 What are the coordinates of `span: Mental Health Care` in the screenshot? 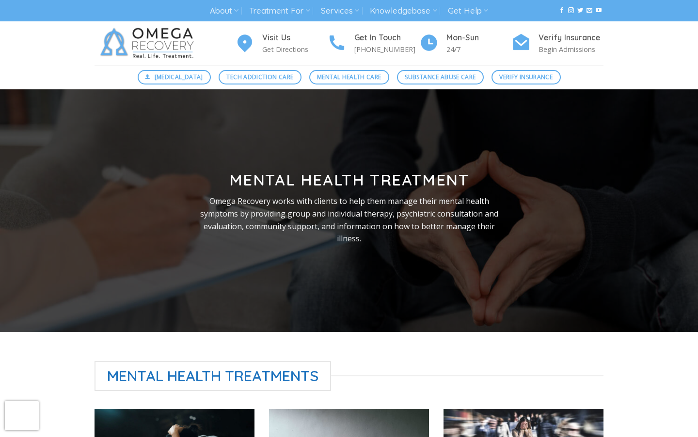 It's located at (349, 77).